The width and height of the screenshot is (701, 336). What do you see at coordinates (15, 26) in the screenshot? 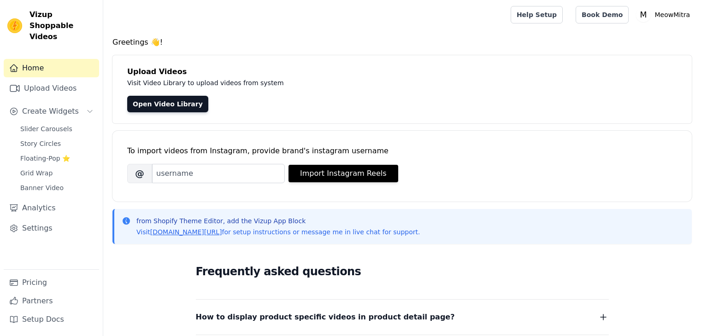
I see `img: Vizup` at bounding box center [15, 26].